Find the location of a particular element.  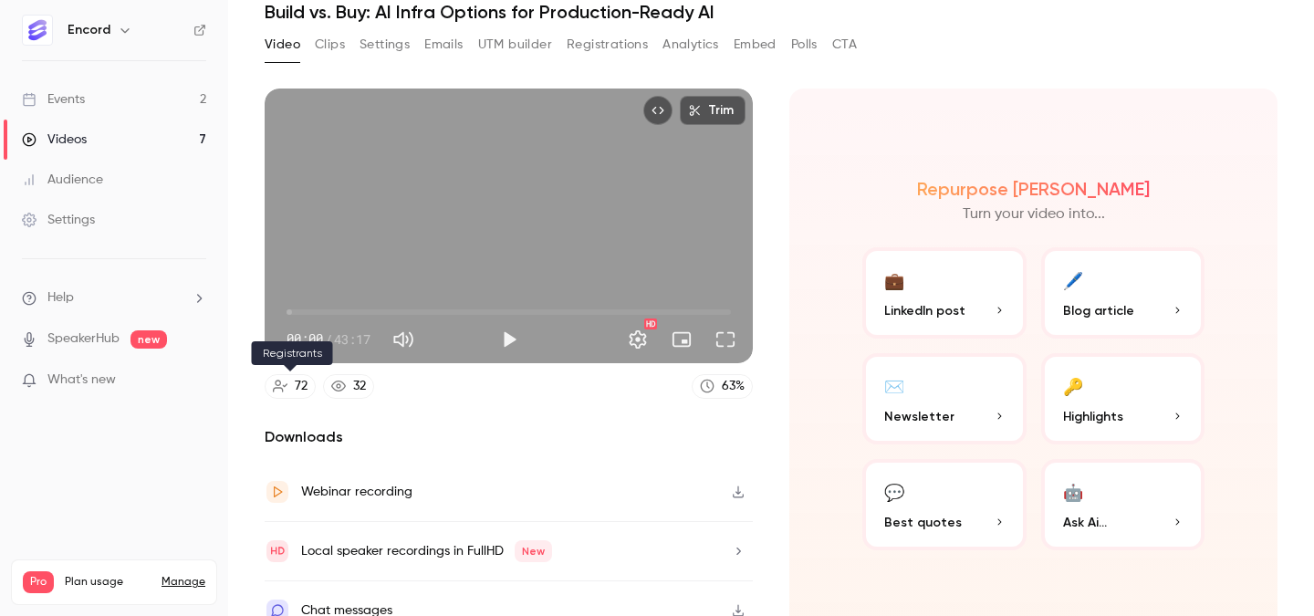

button: Turn on miniplayer is located at coordinates (682, 339).